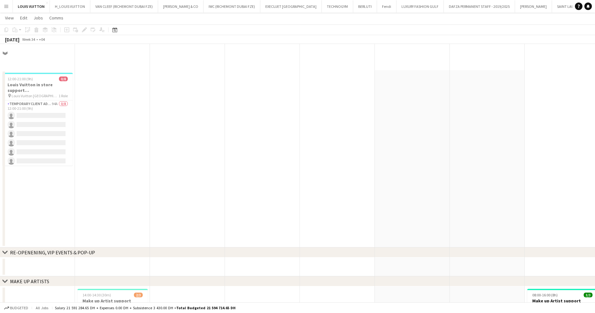  Describe the element at coordinates (63, 79) in the screenshot. I see `span: 0/8` at that location.